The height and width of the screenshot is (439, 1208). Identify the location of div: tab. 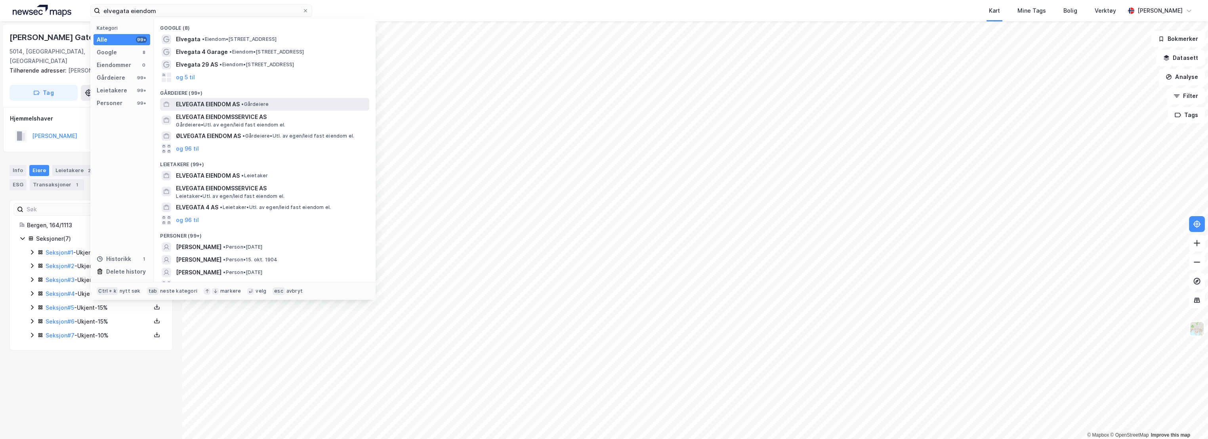
(153, 291).